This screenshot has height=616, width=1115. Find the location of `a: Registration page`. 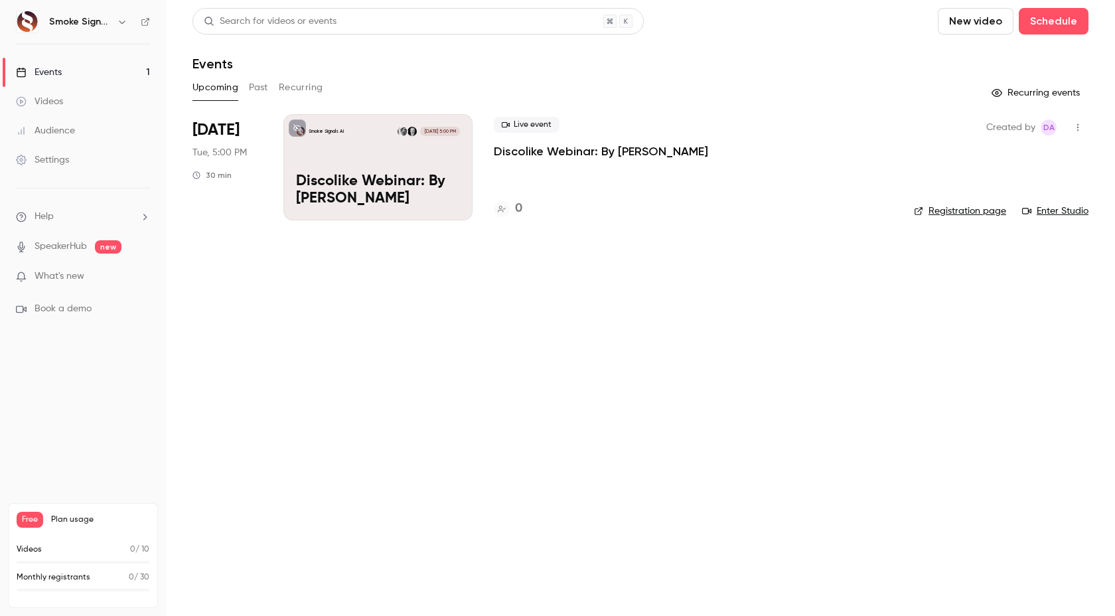

a: Registration page is located at coordinates (960, 211).